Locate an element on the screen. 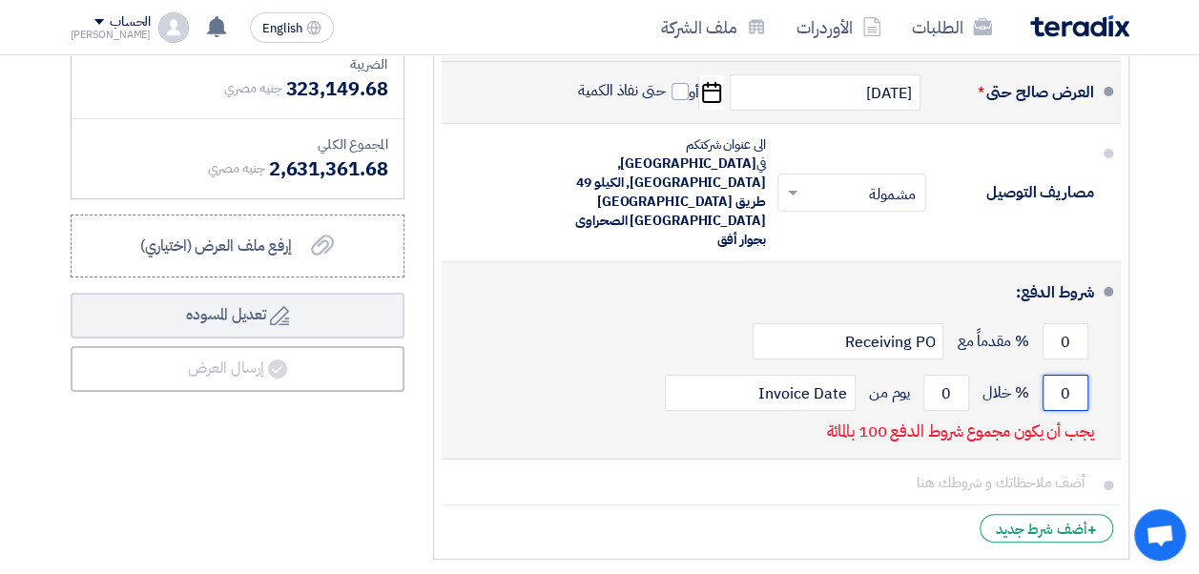 The width and height of the screenshot is (1199, 574). a: الأوردرات is located at coordinates (839, 27).